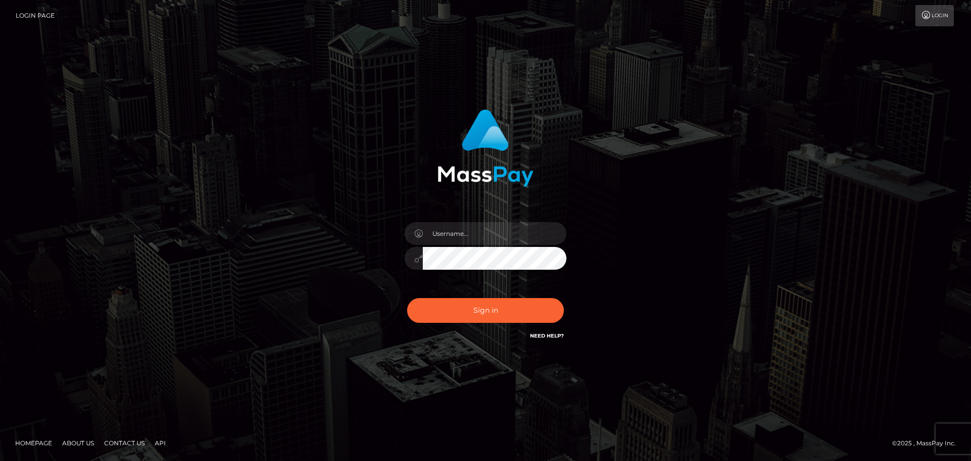  I want to click on a: Homepage, so click(33, 443).